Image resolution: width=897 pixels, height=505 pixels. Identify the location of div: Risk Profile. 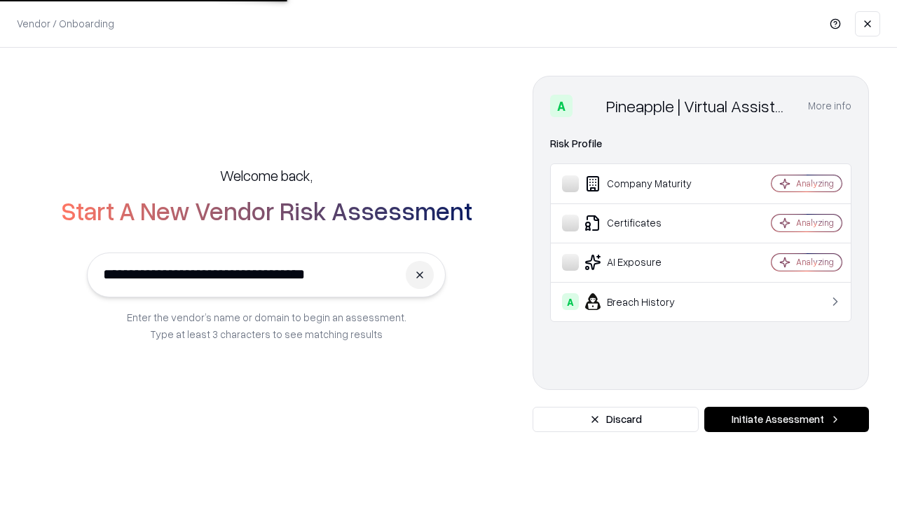
(701, 144).